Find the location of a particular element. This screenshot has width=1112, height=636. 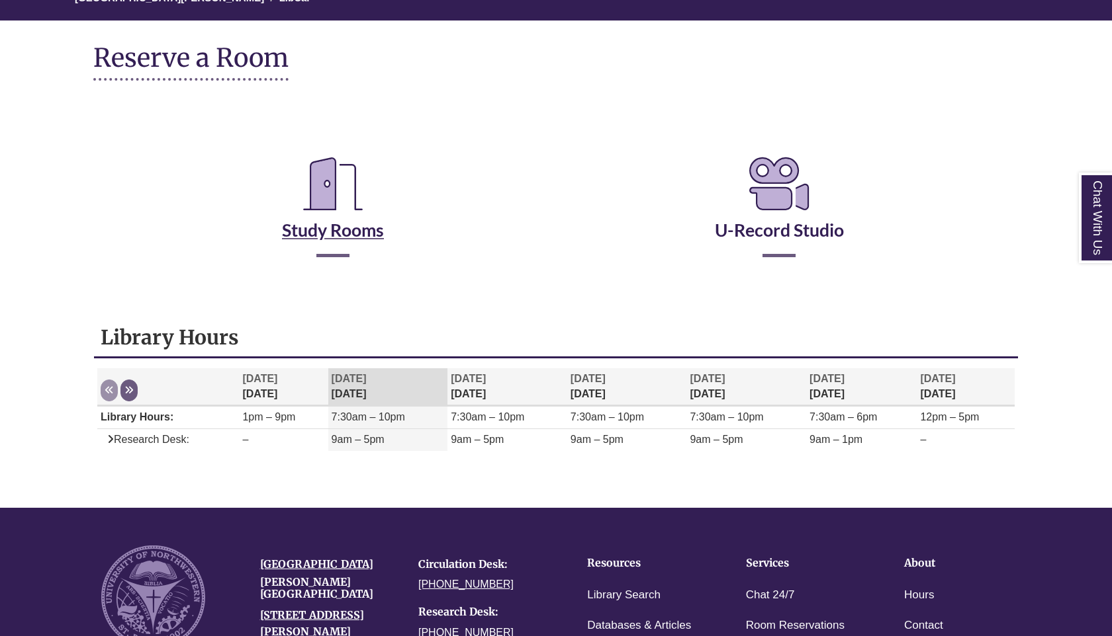

a: Study Rooms is located at coordinates (333, 214).